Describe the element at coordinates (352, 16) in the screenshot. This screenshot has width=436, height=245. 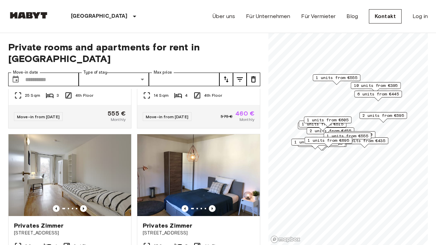
I see `a: Blog` at that location.